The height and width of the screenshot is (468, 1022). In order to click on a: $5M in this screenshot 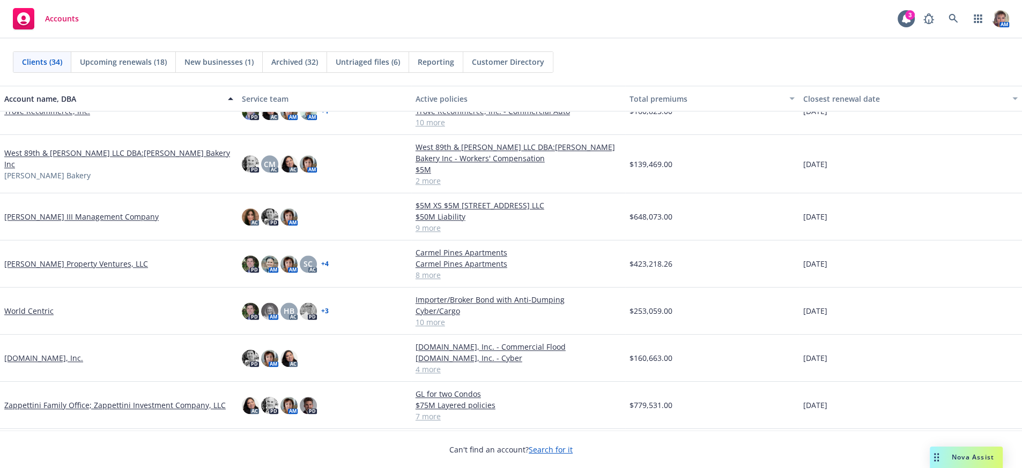, I will do `click(518, 169)`.